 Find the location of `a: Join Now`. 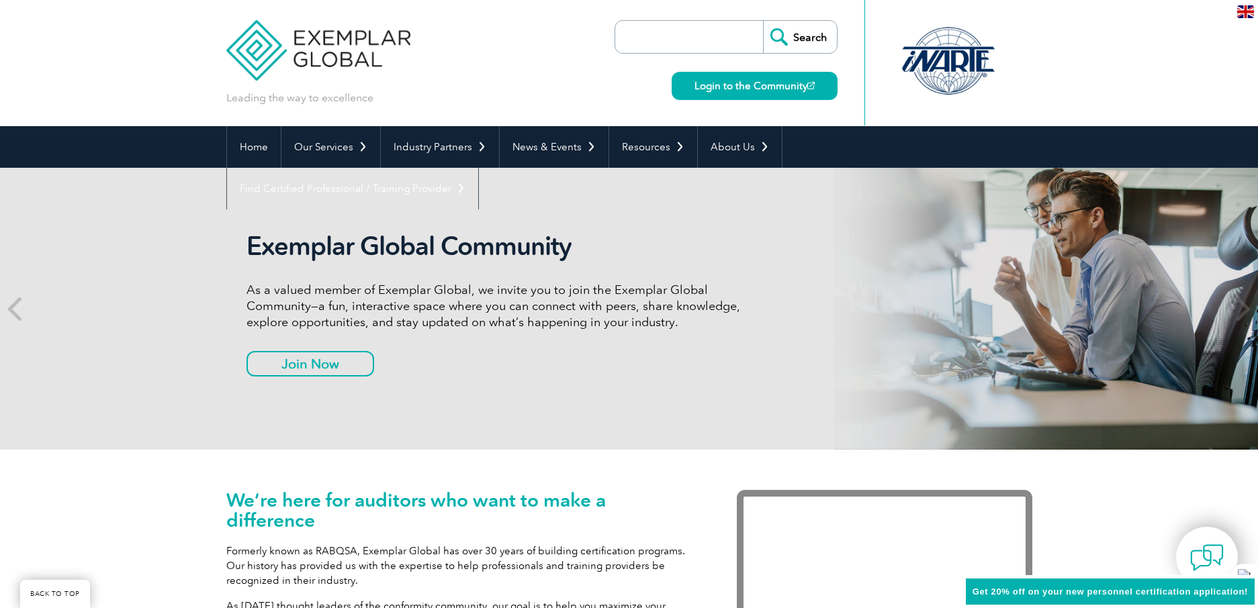

a: Join Now is located at coordinates (310, 364).